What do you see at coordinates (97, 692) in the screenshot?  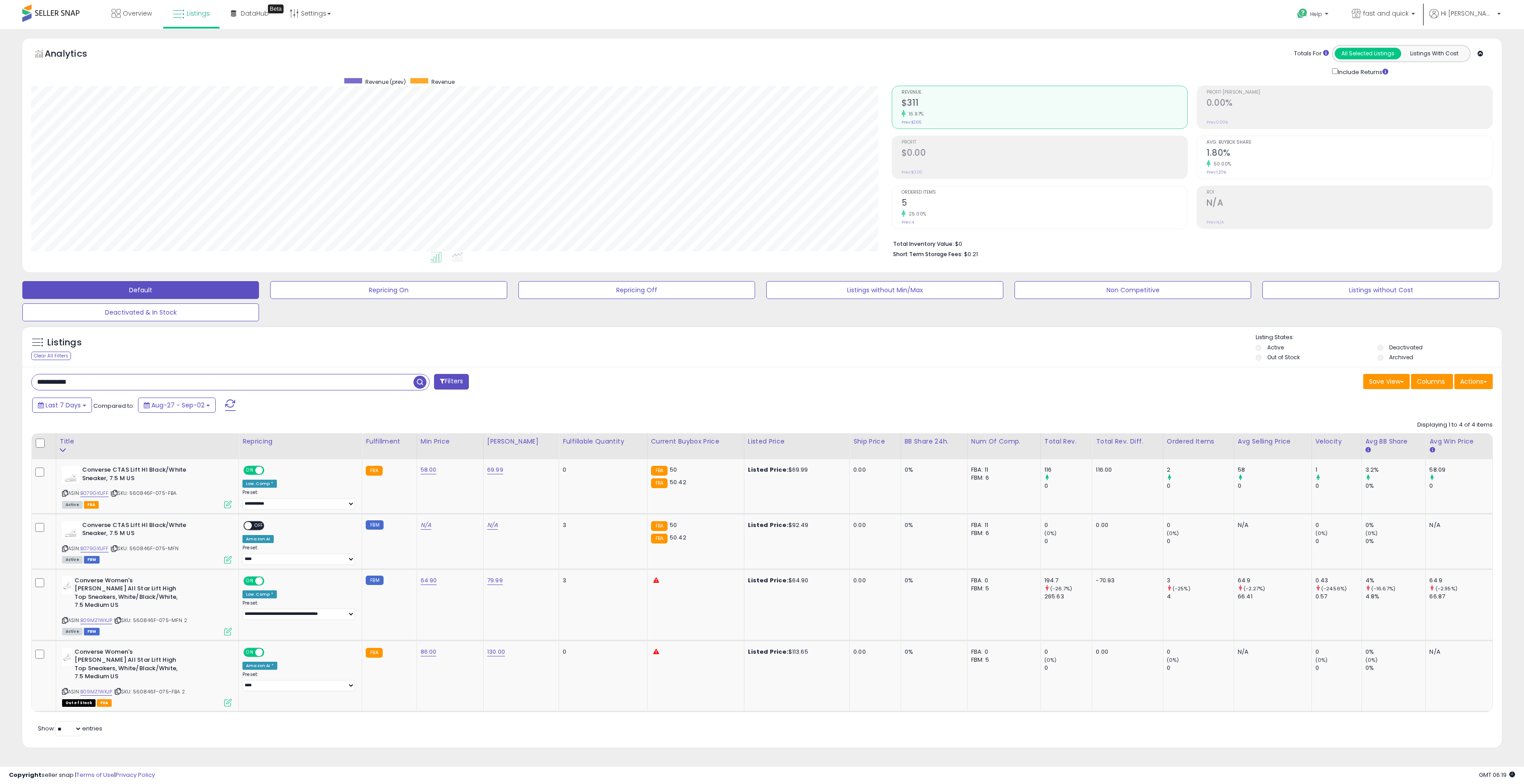 I see `a: B09MZ1WKJP` at bounding box center [97, 692].